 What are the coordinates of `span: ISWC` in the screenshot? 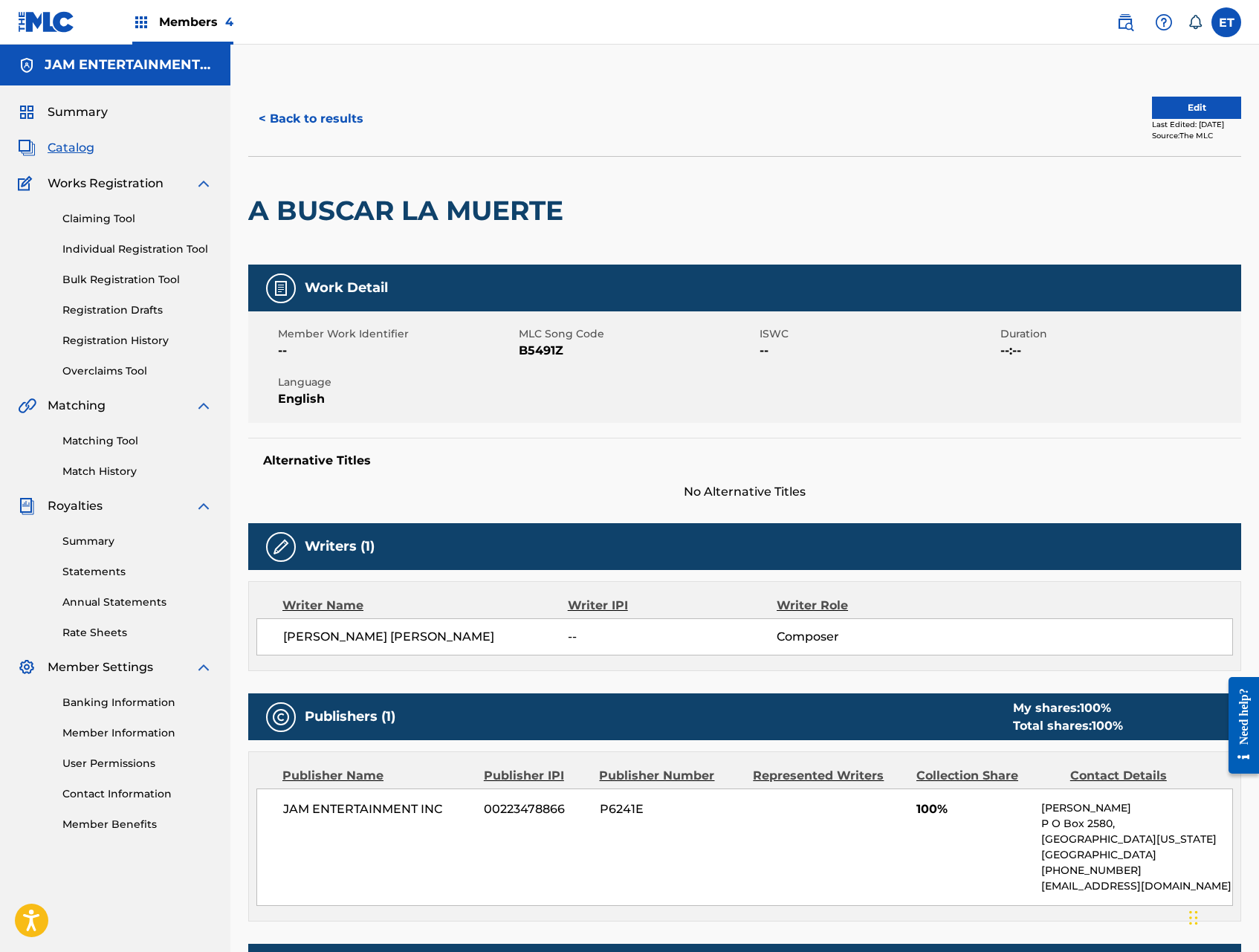 It's located at (877, 334).